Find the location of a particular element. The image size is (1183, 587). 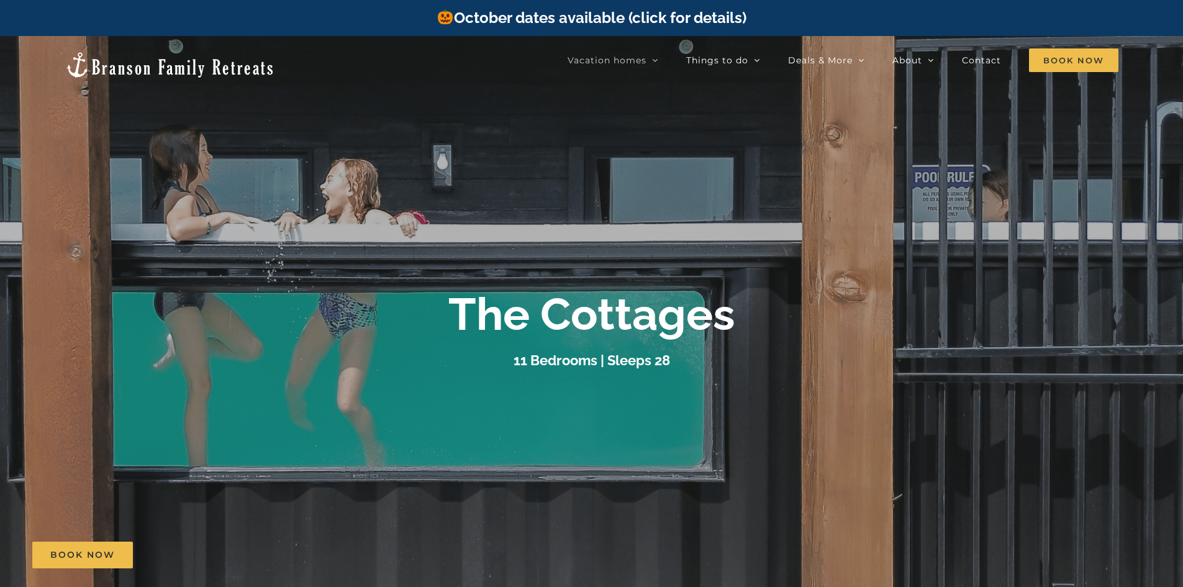

a: Book Now is located at coordinates (83, 555).